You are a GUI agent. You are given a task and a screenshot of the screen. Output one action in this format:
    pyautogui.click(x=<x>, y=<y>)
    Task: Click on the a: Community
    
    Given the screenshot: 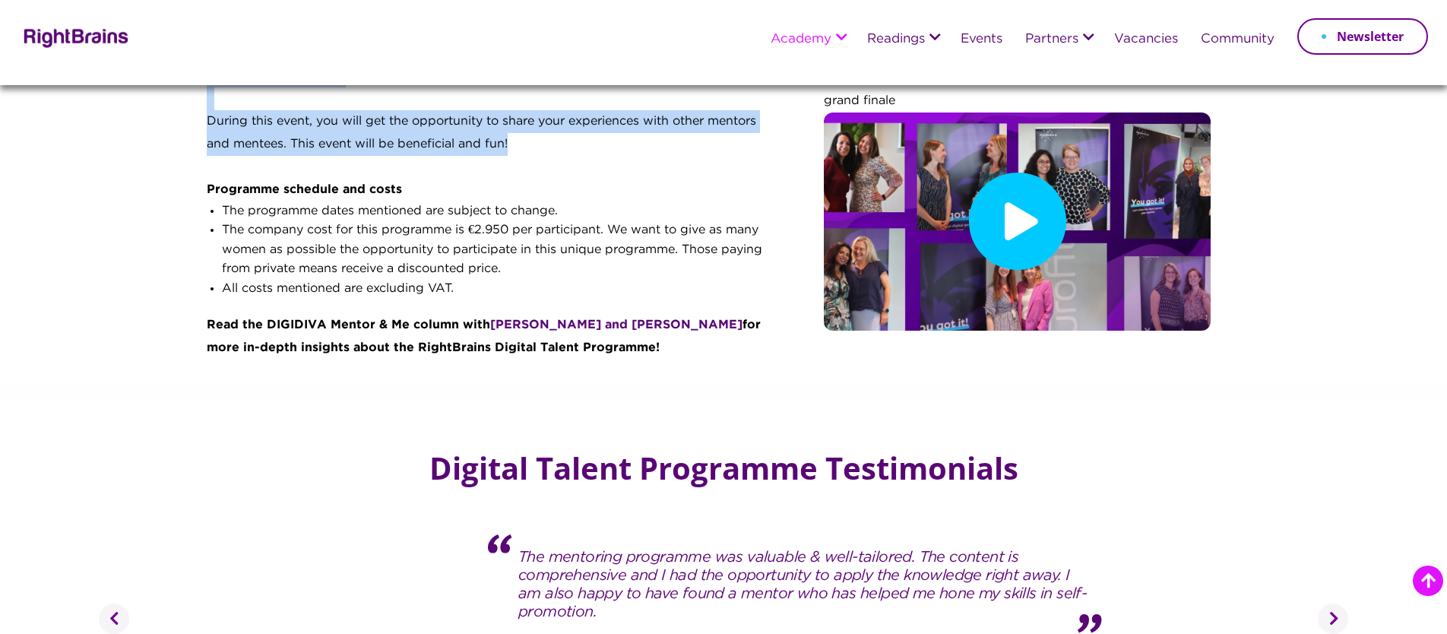 What is the action you would take?
    pyautogui.click(x=1237, y=40)
    